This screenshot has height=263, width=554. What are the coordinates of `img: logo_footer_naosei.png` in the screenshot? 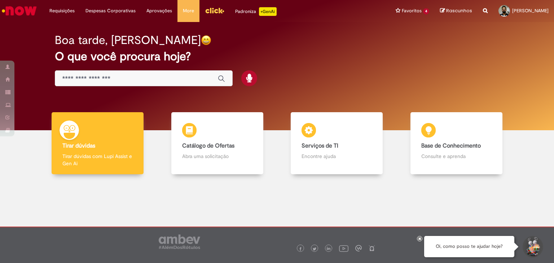 It's located at (372, 248).